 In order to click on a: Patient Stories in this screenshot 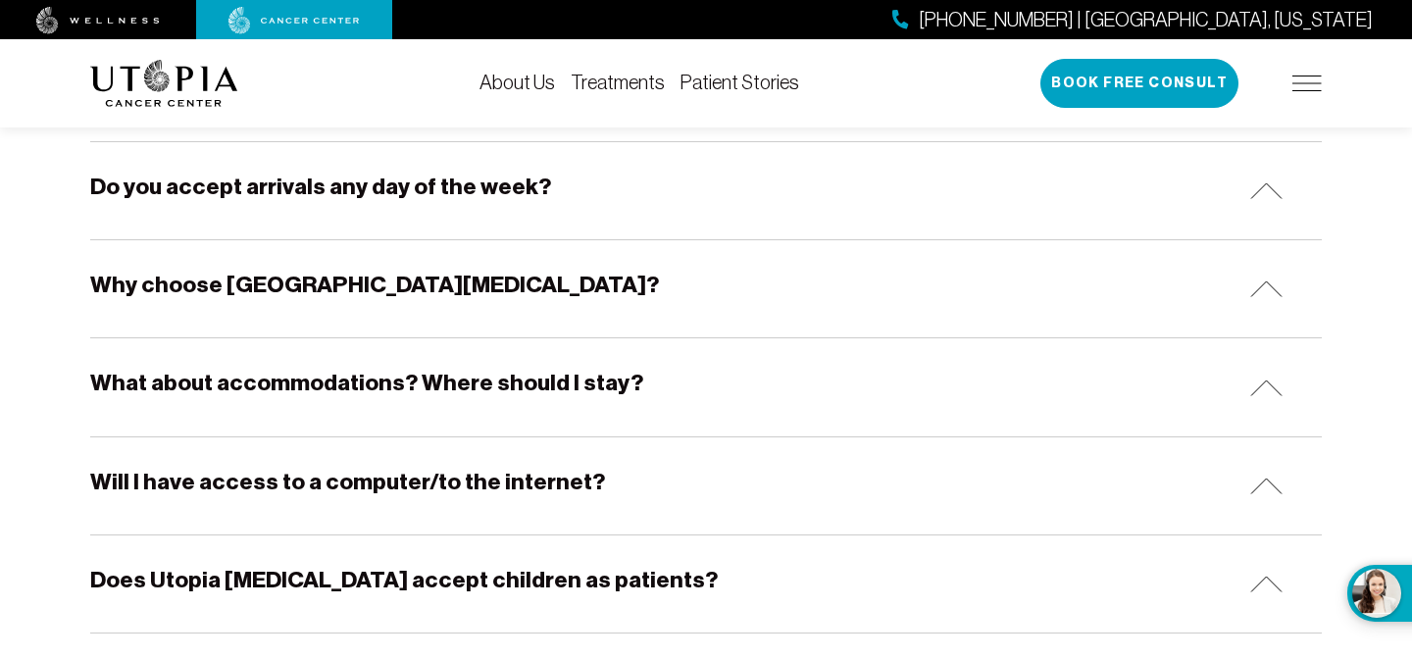, I will do `click(739, 82)`.